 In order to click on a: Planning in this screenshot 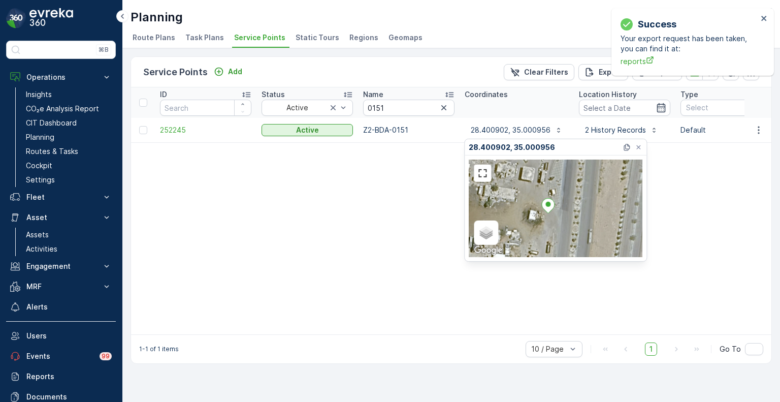, I will do `click(69, 137)`.